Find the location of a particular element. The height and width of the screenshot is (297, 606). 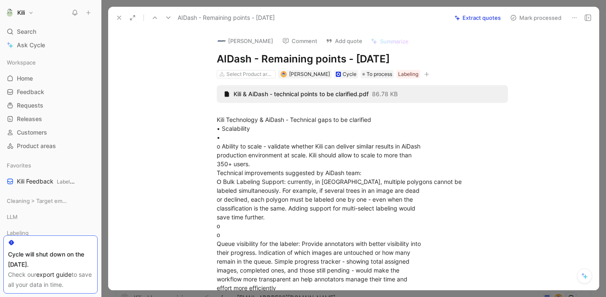

button: Extract quotes is located at coordinates (478, 18).